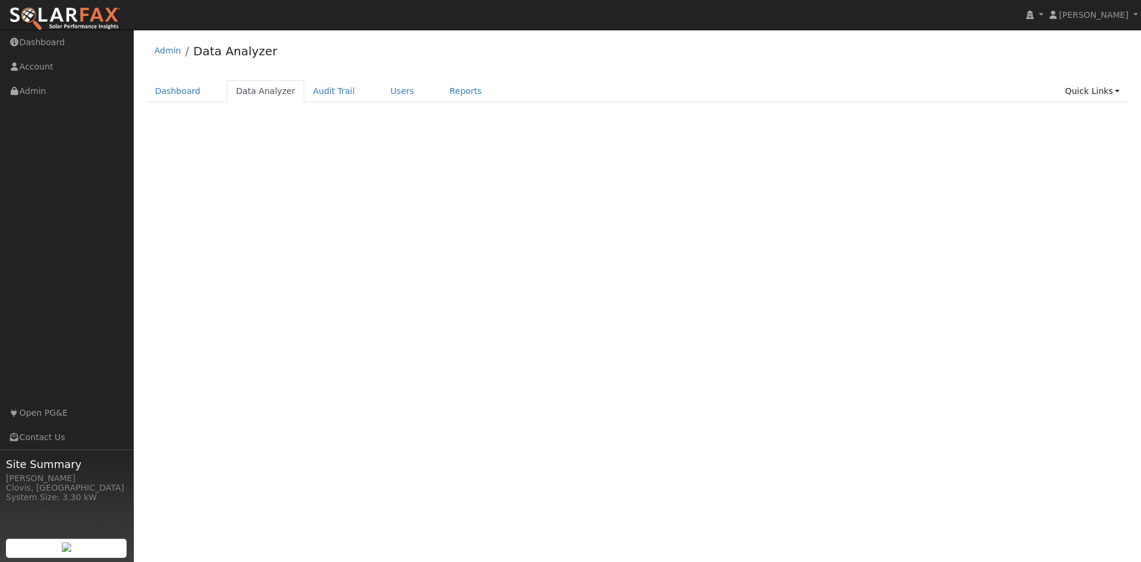 The width and height of the screenshot is (1141, 562). Describe the element at coordinates (402, 91) in the screenshot. I see `a: Users` at that location.